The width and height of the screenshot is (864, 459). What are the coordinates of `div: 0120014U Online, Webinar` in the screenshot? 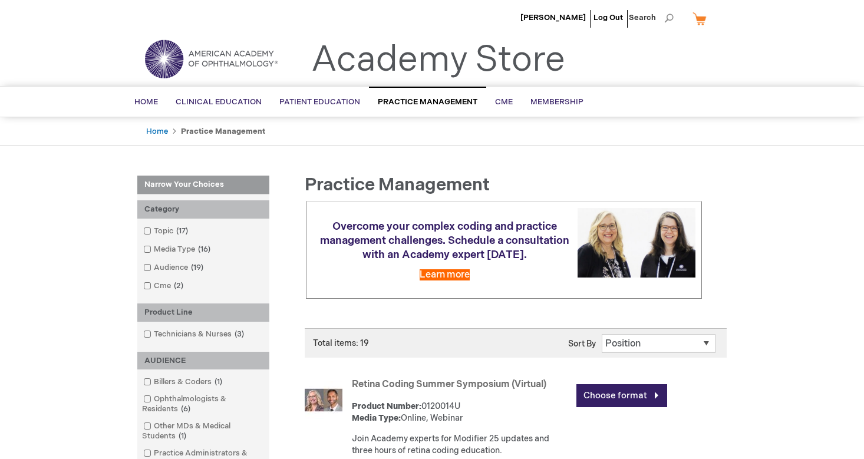 It's located at (461, 412).